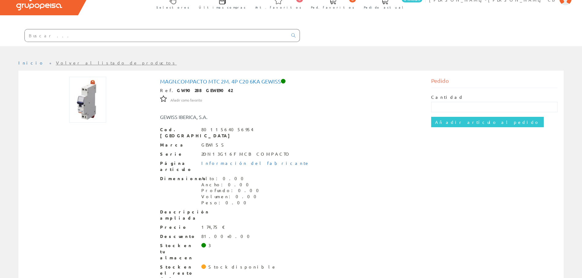  I want to click on strong: GW90288 GEWE9042, so click(205, 90).